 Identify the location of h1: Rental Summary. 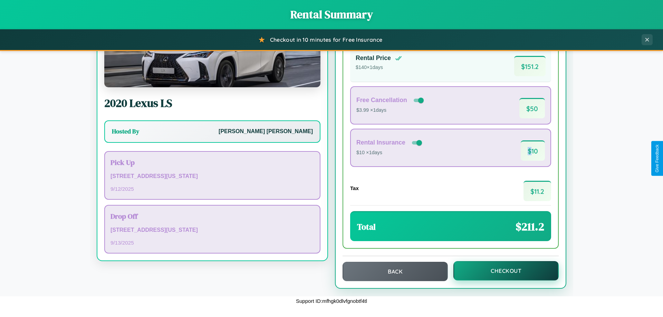
(331, 14).